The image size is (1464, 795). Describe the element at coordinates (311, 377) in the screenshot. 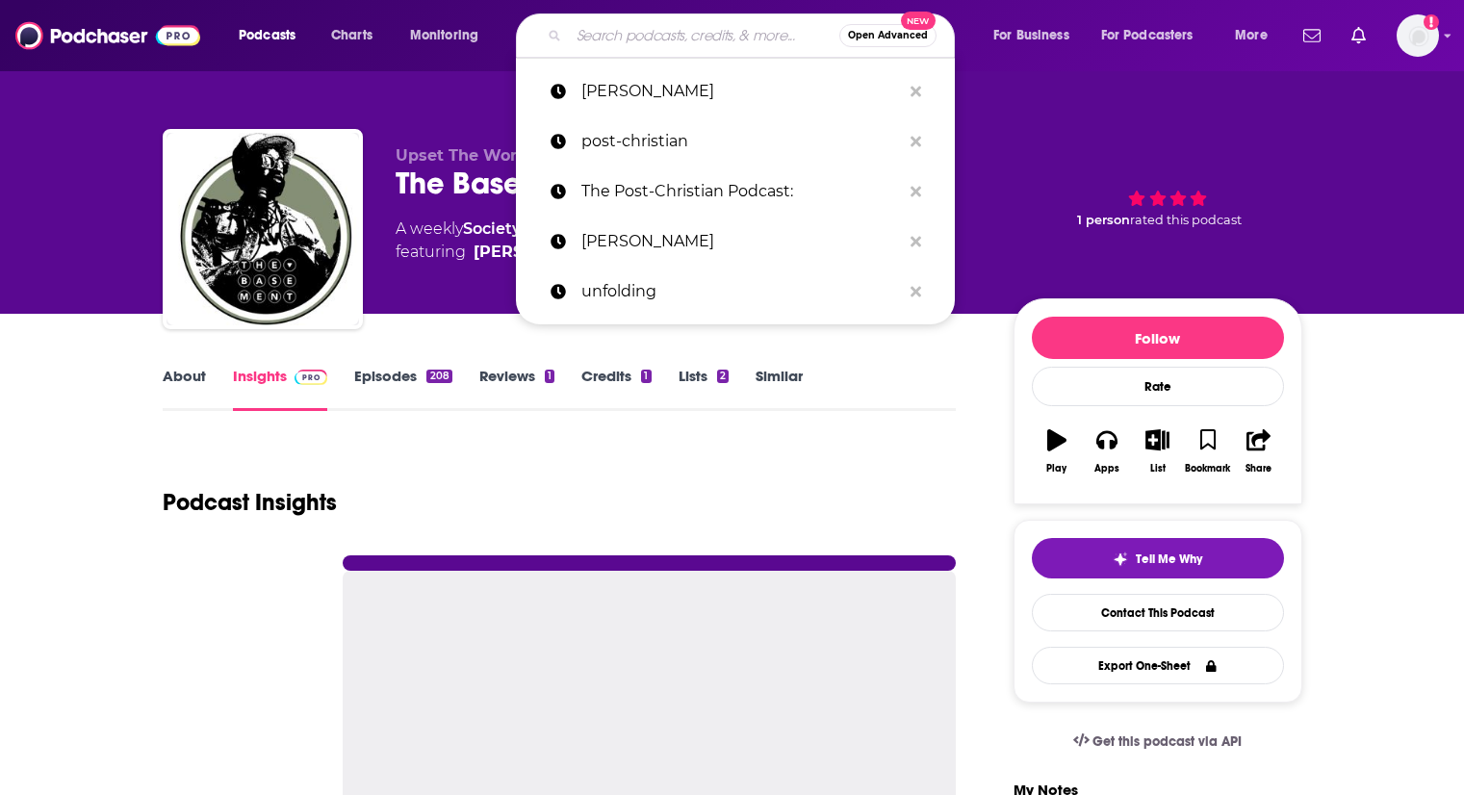

I see `img: Podchaser Pro` at that location.